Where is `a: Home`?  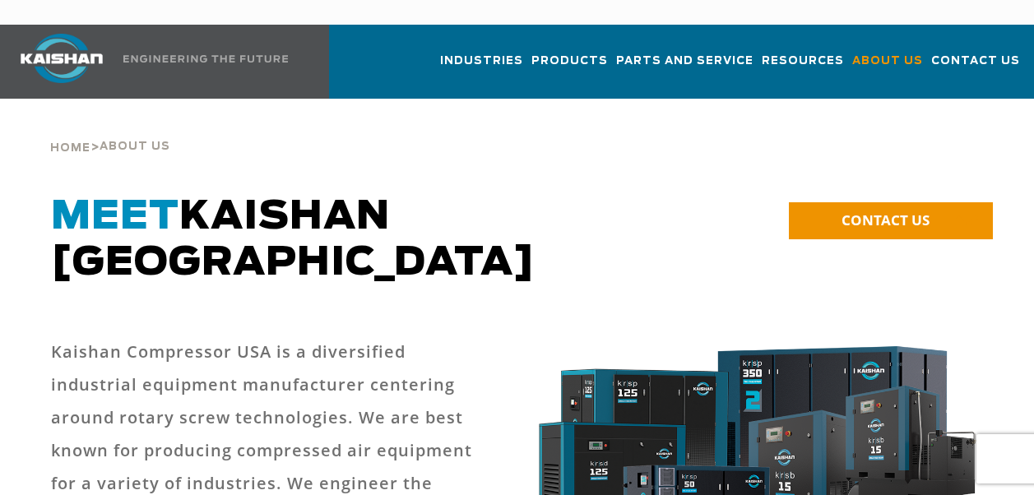
a: Home is located at coordinates (70, 147).